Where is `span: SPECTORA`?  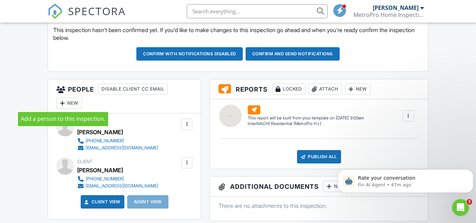
span: SPECTORA is located at coordinates (97, 11).